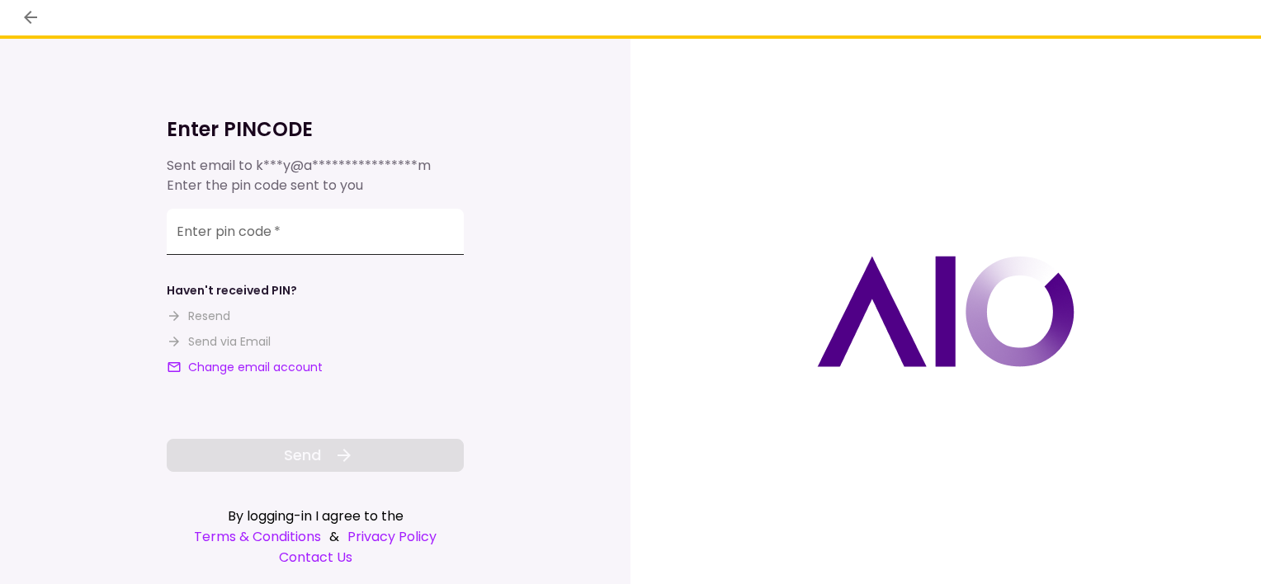 Image resolution: width=1261 pixels, height=584 pixels. I want to click on div: By logging-in I agree to the, so click(315, 516).